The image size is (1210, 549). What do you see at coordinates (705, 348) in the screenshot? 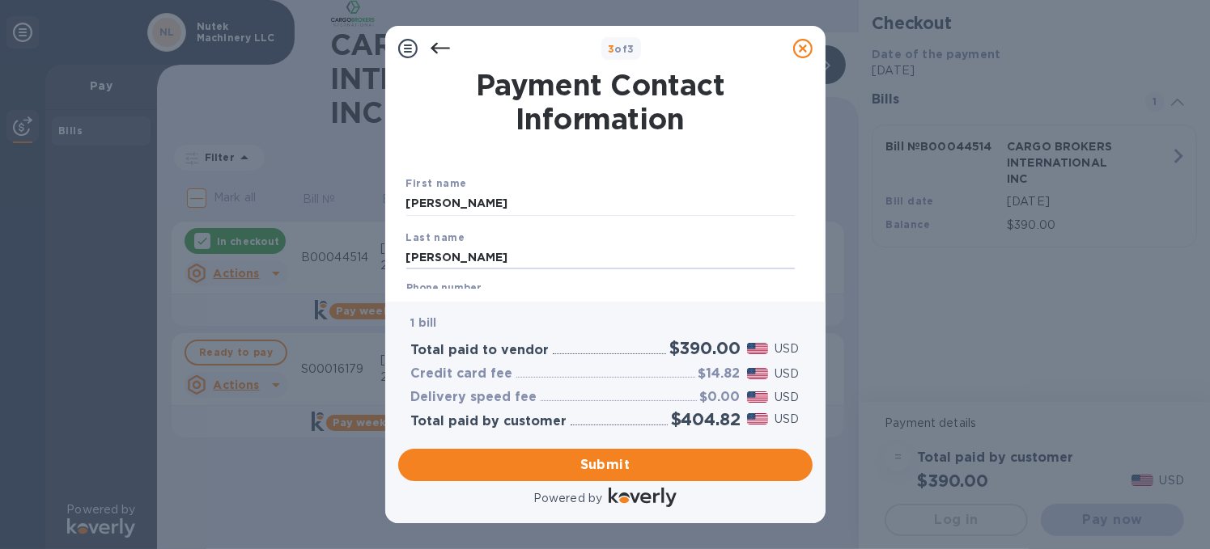
I see `h2: $390.00` at bounding box center [705, 348].